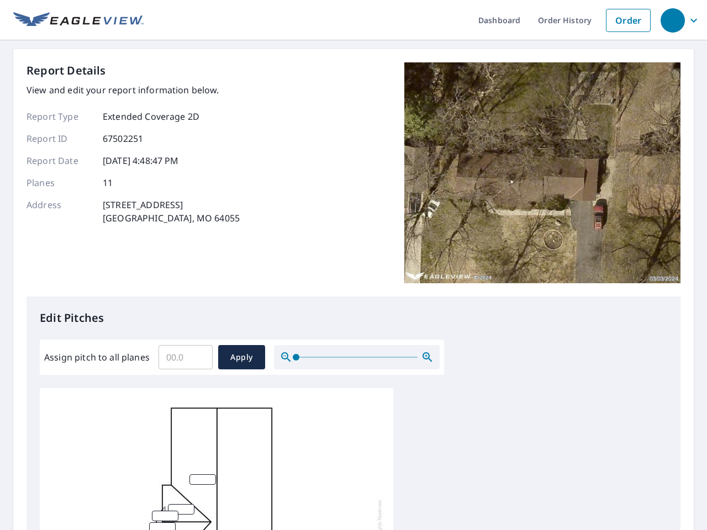 The height and width of the screenshot is (530, 707). What do you see at coordinates (354, 318) in the screenshot?
I see `p: Edit Pitches` at bounding box center [354, 318].